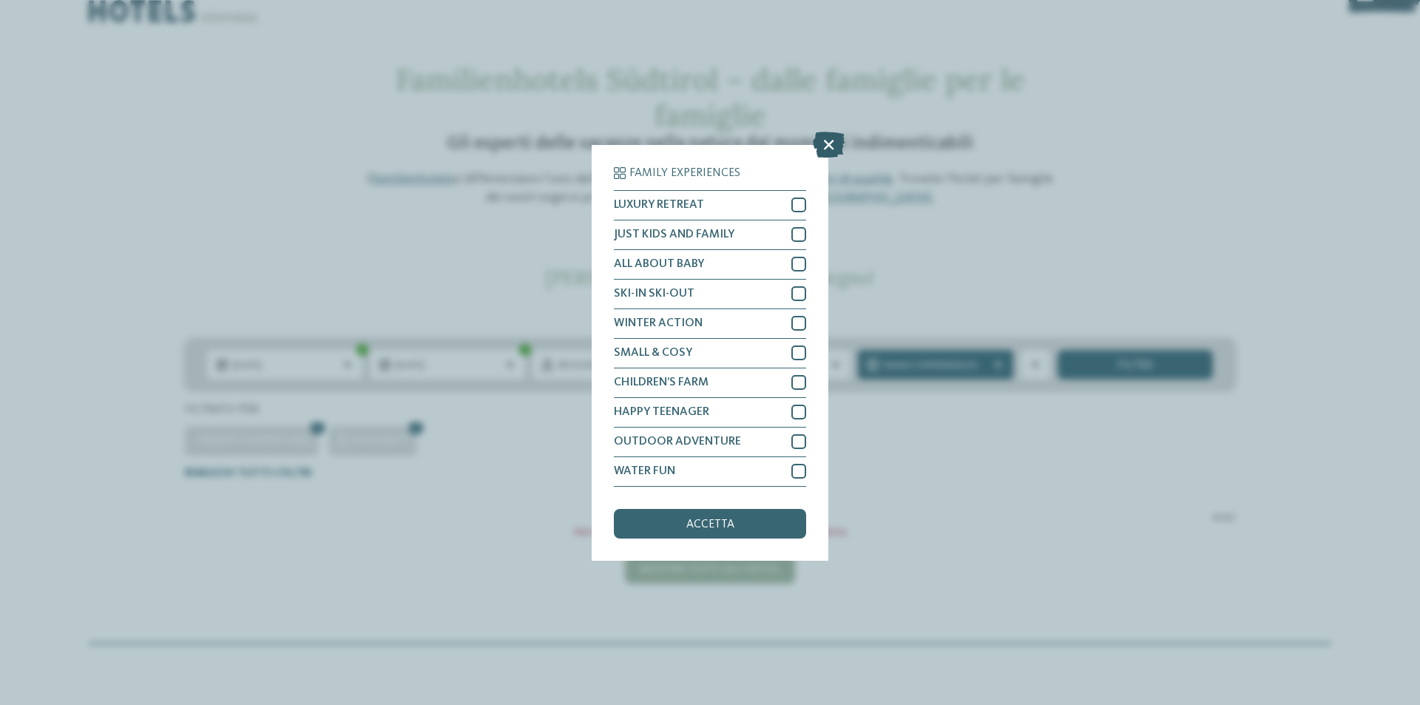  What do you see at coordinates (661, 412) in the screenshot?
I see `span: HAPPY TEENAGER` at bounding box center [661, 412].